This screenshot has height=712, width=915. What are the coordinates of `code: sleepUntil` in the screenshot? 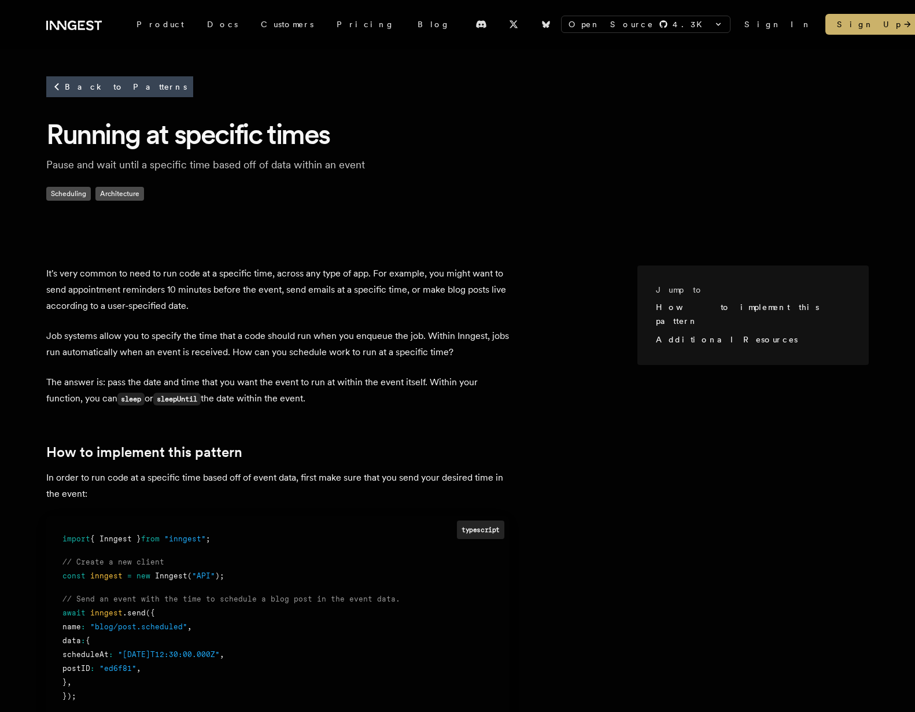 It's located at (177, 399).